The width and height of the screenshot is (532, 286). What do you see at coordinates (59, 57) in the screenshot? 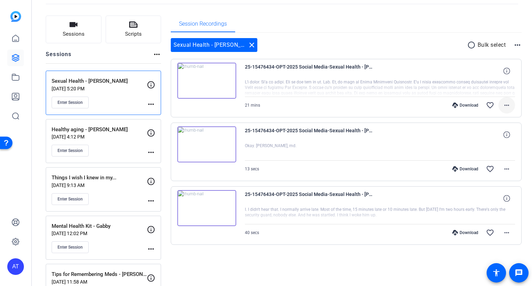
I see `h2: Sessions` at bounding box center [59, 57].